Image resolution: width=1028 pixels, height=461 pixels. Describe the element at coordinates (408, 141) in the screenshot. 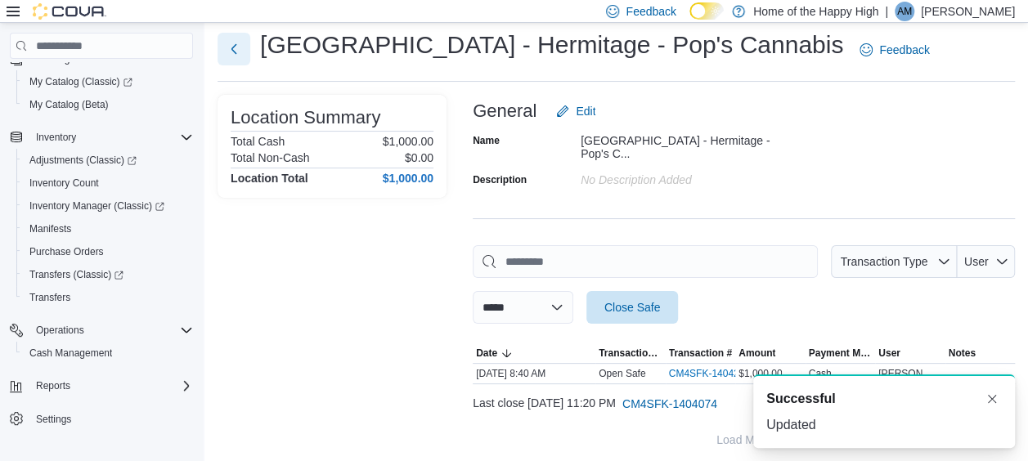

I see `p: $1,000.00` at that location.